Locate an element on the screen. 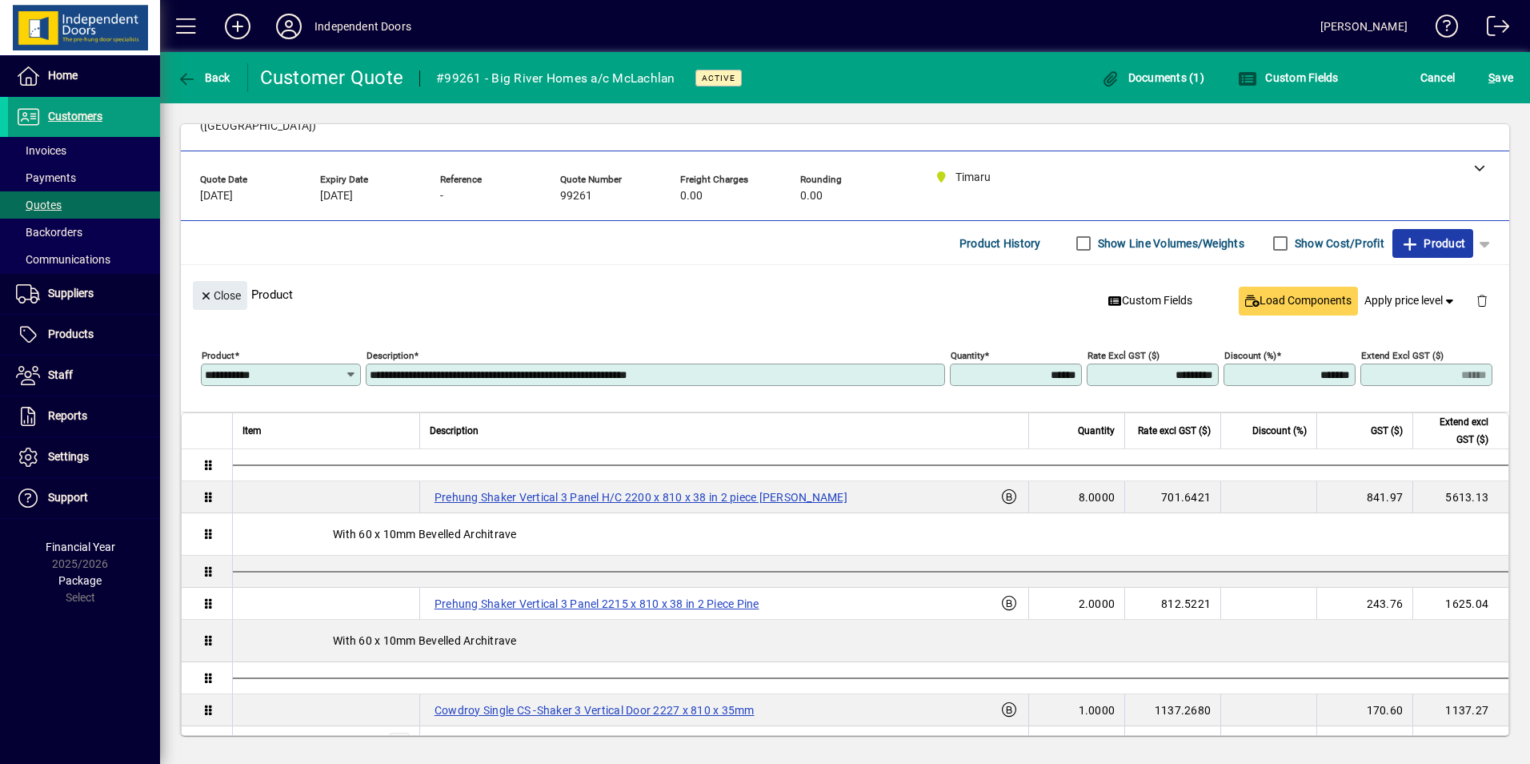 The height and width of the screenshot is (764, 1530). button: Back is located at coordinates (203, 78).